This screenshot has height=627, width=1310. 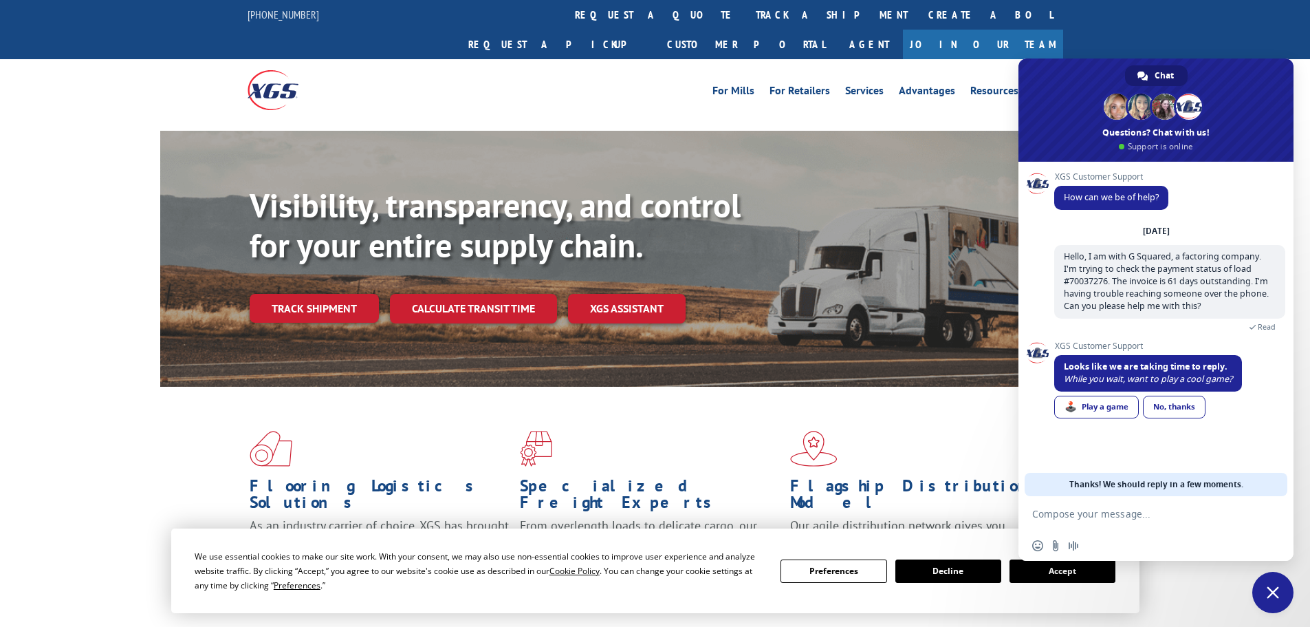 What do you see at coordinates (1166, 281) in the screenshot?
I see `span: Hello, I am with G Squared, a factoring company. I'm trying to check the payment status of load #...` at bounding box center [1166, 281].